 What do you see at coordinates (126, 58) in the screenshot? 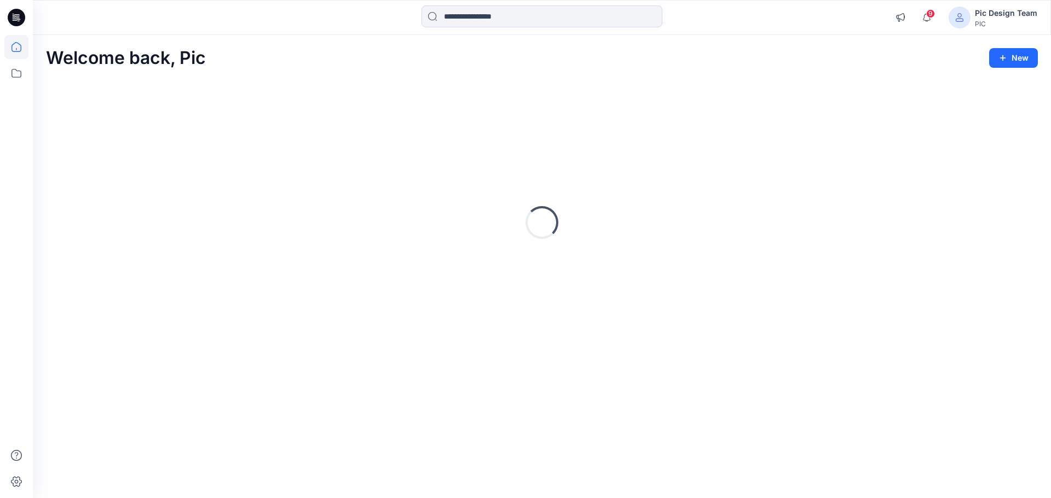
I see `h2: Welcome back, Pic` at bounding box center [126, 58].